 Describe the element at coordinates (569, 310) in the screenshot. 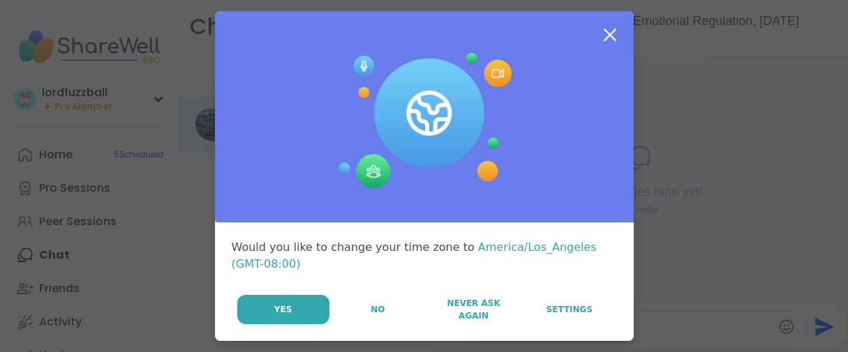

I see `span: Settings` at that location.